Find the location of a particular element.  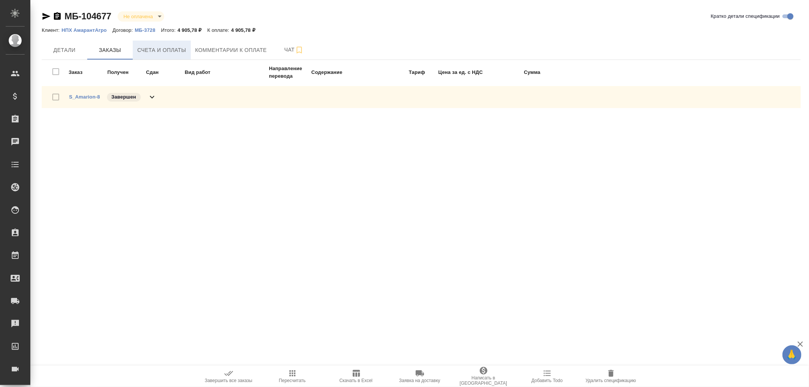

span: Заказы is located at coordinates (110, 50).